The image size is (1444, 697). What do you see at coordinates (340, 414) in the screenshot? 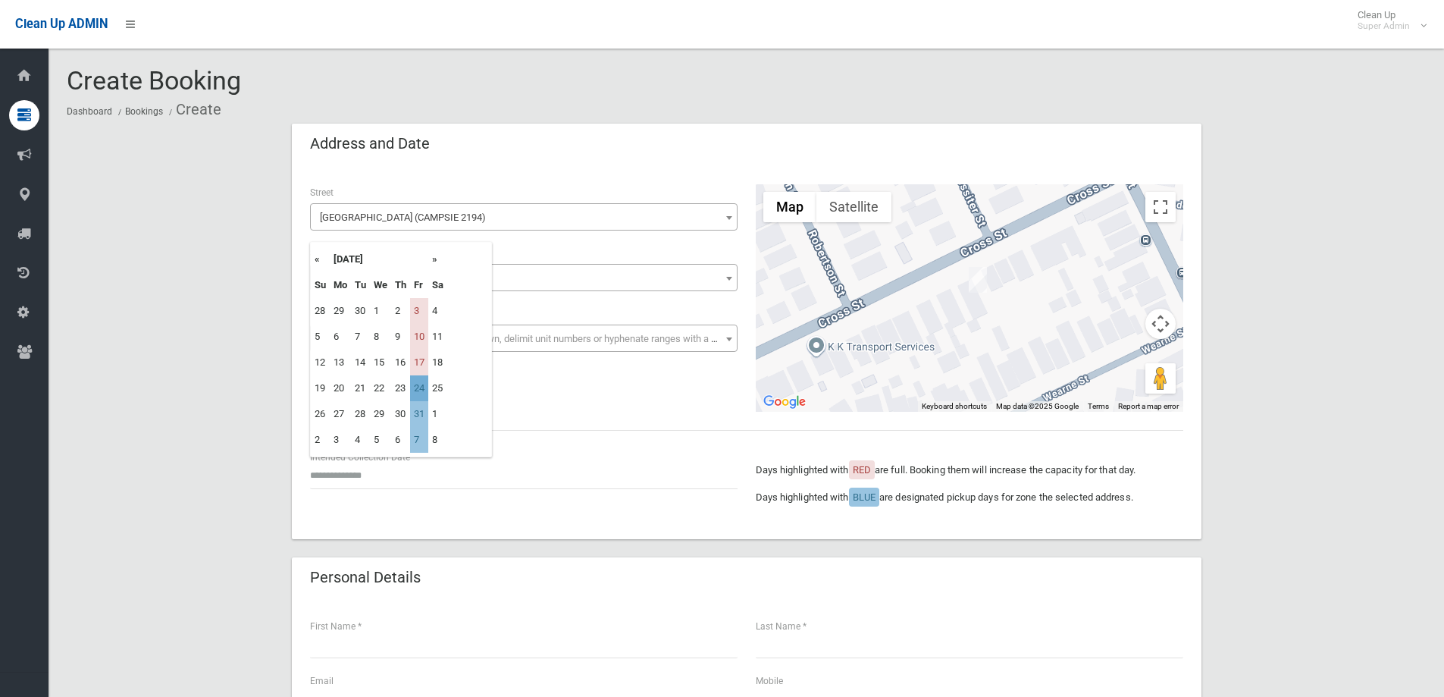
I see `td: 27` at bounding box center [340, 414].